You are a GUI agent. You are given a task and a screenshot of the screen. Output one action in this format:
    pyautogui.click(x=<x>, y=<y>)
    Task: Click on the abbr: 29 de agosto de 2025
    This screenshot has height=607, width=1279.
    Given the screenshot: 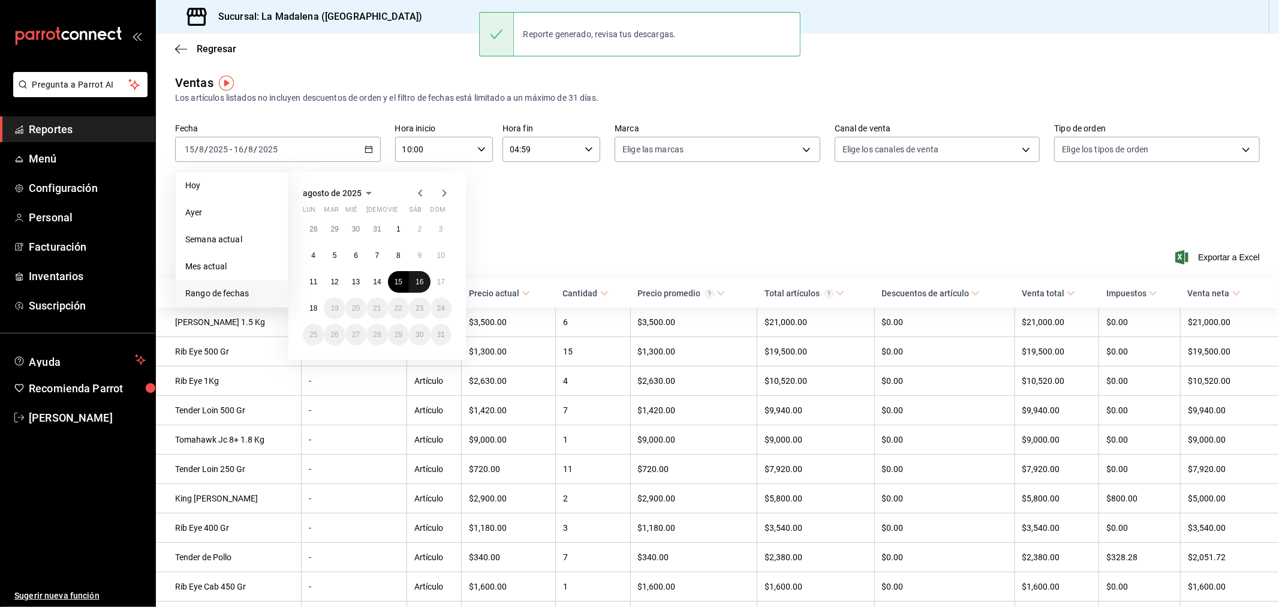 What is the action you would take?
    pyautogui.click(x=398, y=335)
    